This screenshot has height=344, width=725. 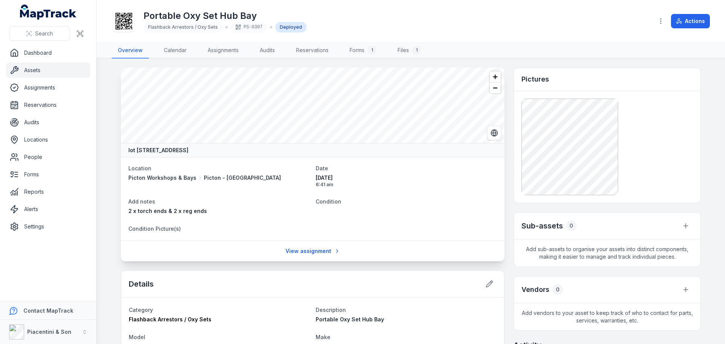 I want to click on a: Calendar, so click(x=175, y=51).